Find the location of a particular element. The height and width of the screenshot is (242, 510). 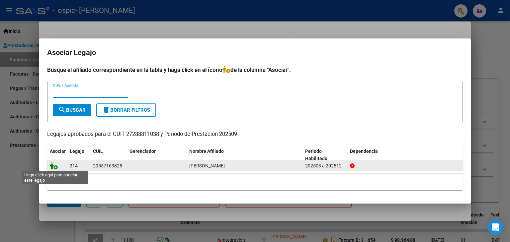

div: 20557163825 is located at coordinates (108, 166).